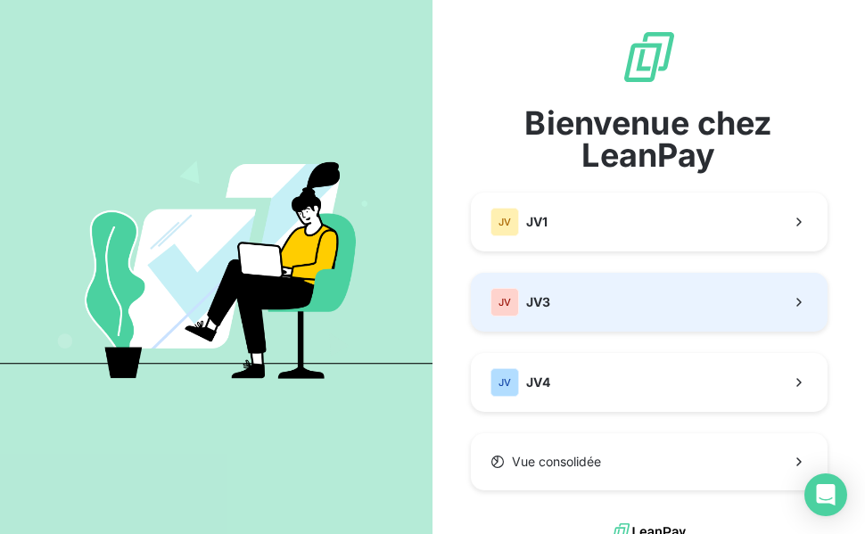 Image resolution: width=865 pixels, height=534 pixels. What do you see at coordinates (649, 139) in the screenshot?
I see `span: Bienvenue chez LeanPay` at bounding box center [649, 139].